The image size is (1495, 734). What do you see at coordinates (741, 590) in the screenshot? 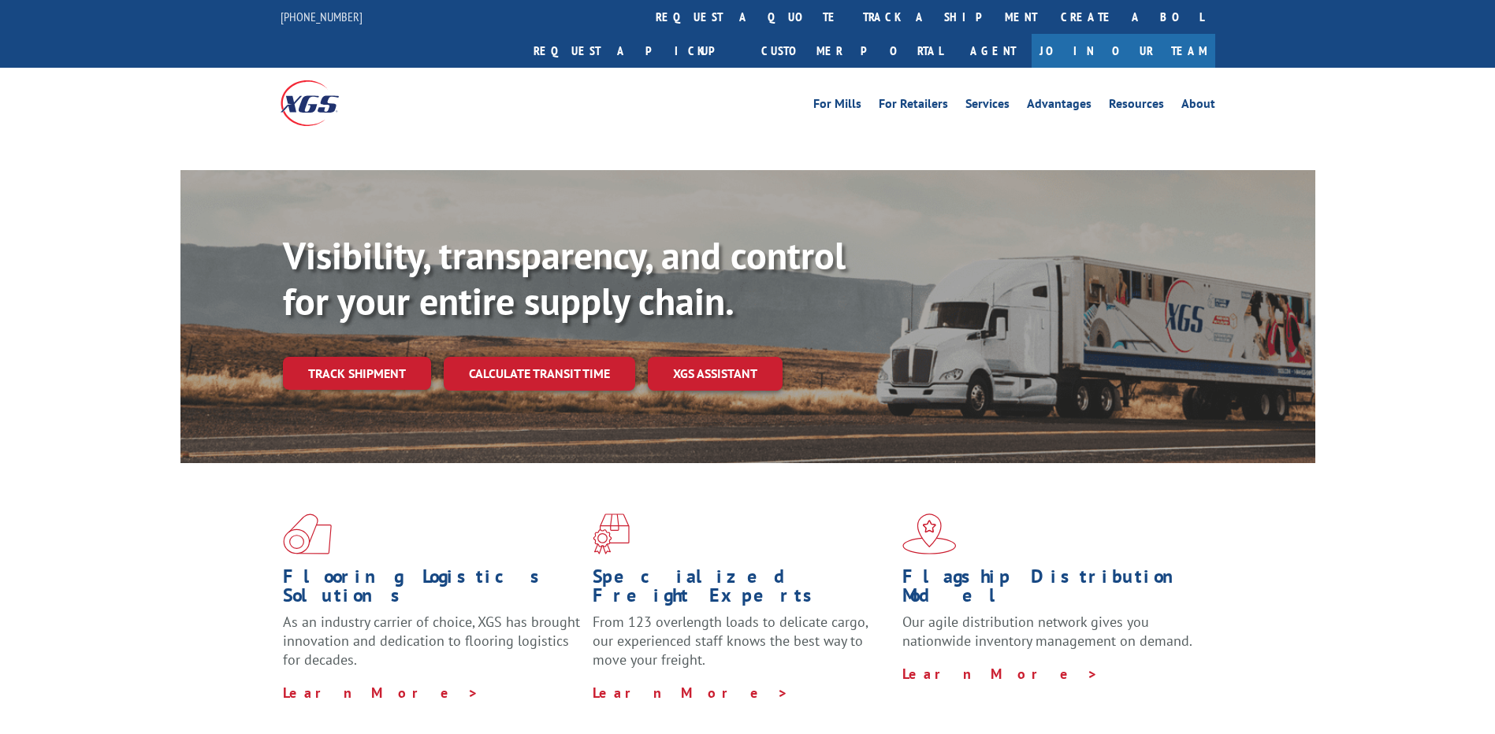
I see `h1: Specialized Freight Experts` at bounding box center [741, 590].